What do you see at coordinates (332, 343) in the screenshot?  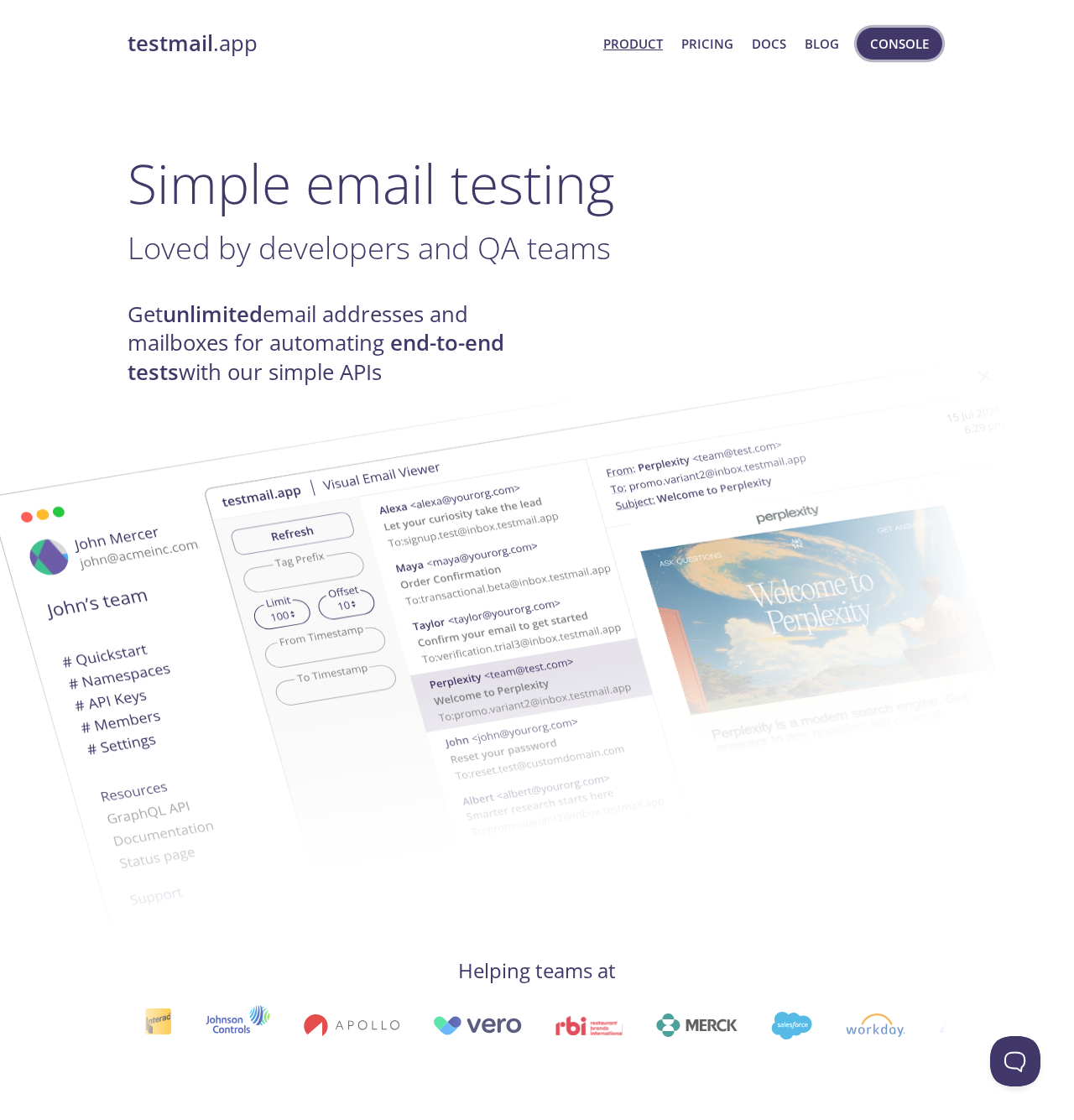 I see `h4: Get email addresses and mailboxes for automating with our simple APIs` at bounding box center [332, 343].